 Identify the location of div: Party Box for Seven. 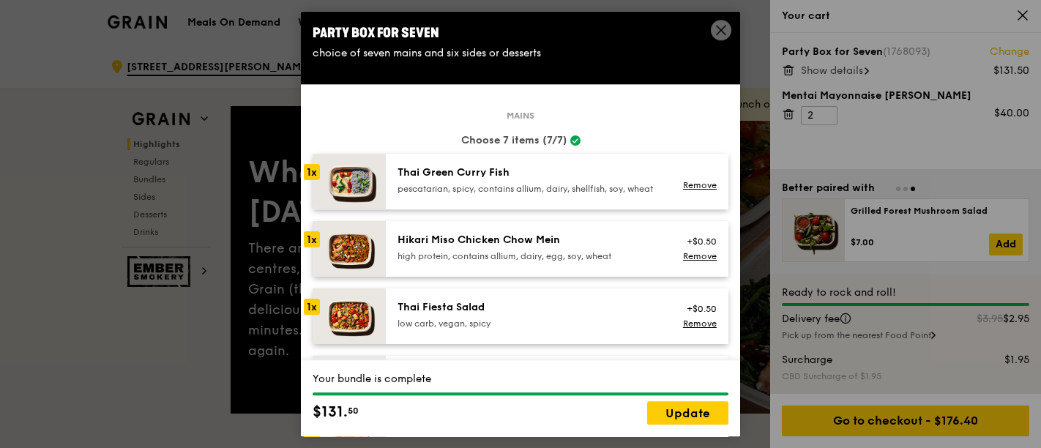
(521, 33).